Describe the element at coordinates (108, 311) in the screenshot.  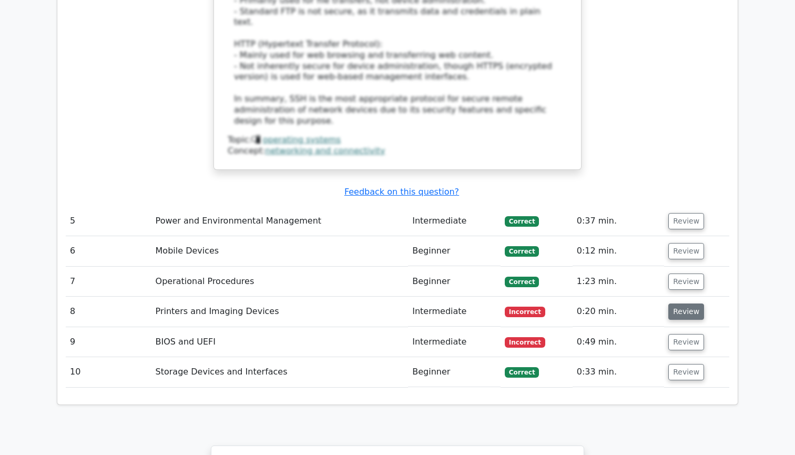
I see `td: 8` at that location.